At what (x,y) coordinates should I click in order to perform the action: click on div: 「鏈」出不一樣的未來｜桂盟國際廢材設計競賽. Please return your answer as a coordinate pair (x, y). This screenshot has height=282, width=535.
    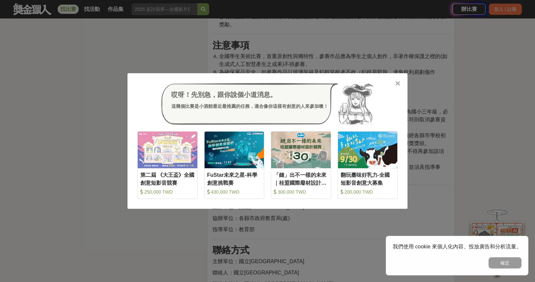
    Looking at the image, I should click on (301, 178).